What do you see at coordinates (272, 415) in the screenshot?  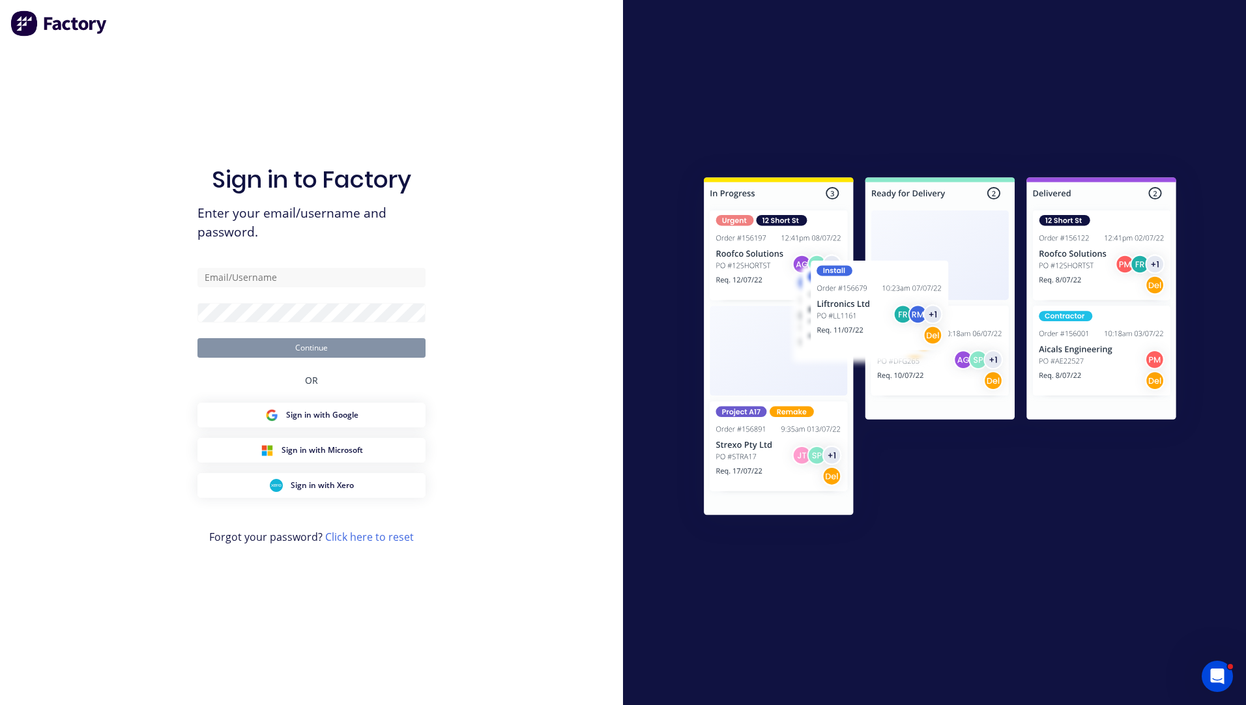 I see `img: Google Sign in` at bounding box center [272, 415].